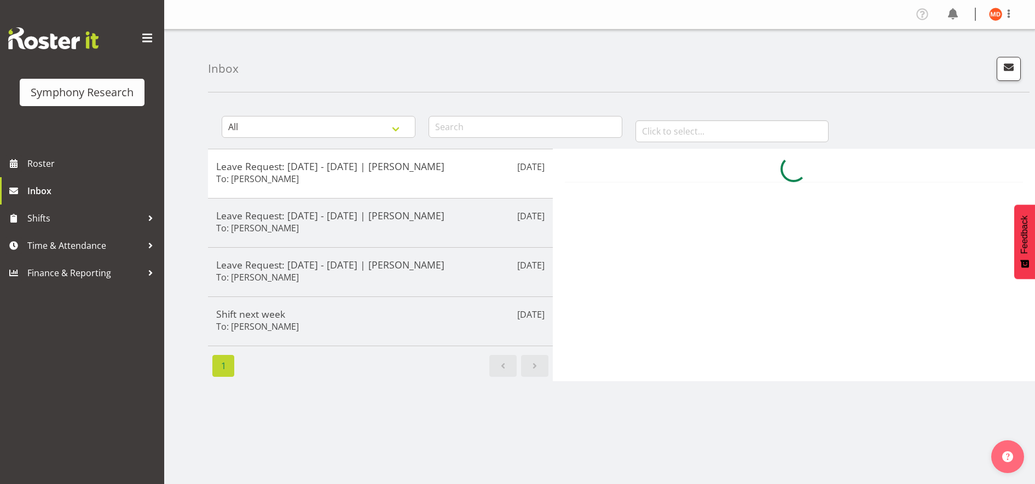  What do you see at coordinates (85, 218) in the screenshot?
I see `span: Shifts` at bounding box center [85, 218].